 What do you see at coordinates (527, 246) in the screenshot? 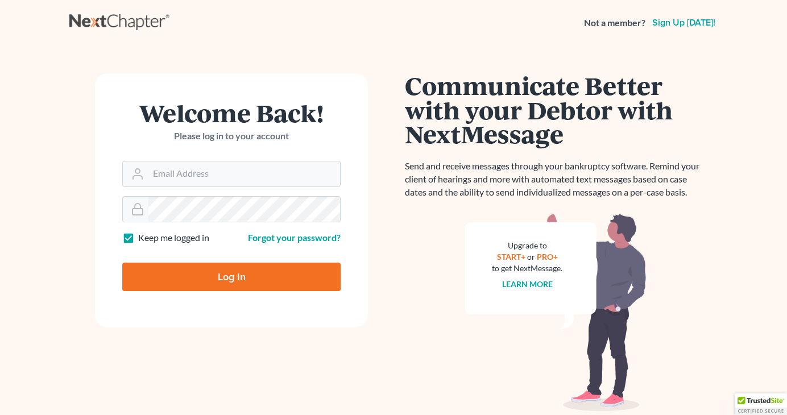
I see `div: Upgrade to` at bounding box center [527, 246].